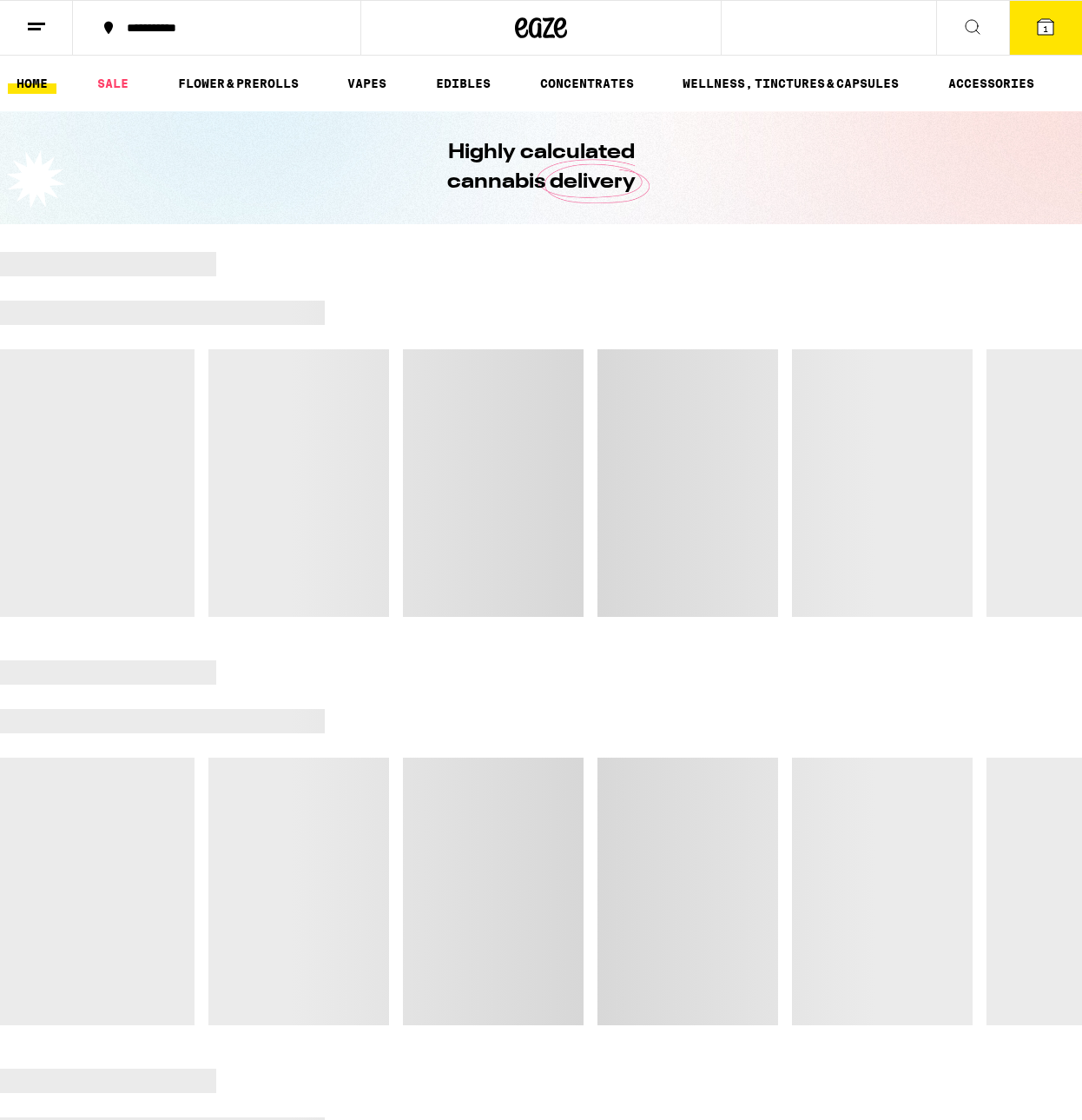 The height and width of the screenshot is (1120, 1082). Describe the element at coordinates (113, 83) in the screenshot. I see `a: SALE` at that location.